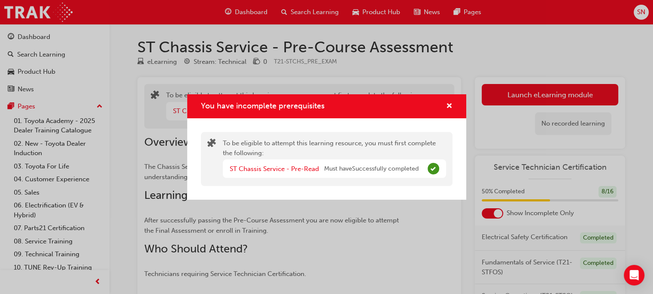  What do you see at coordinates (449, 106) in the screenshot?
I see `button: cross-icon` at bounding box center [449, 106].